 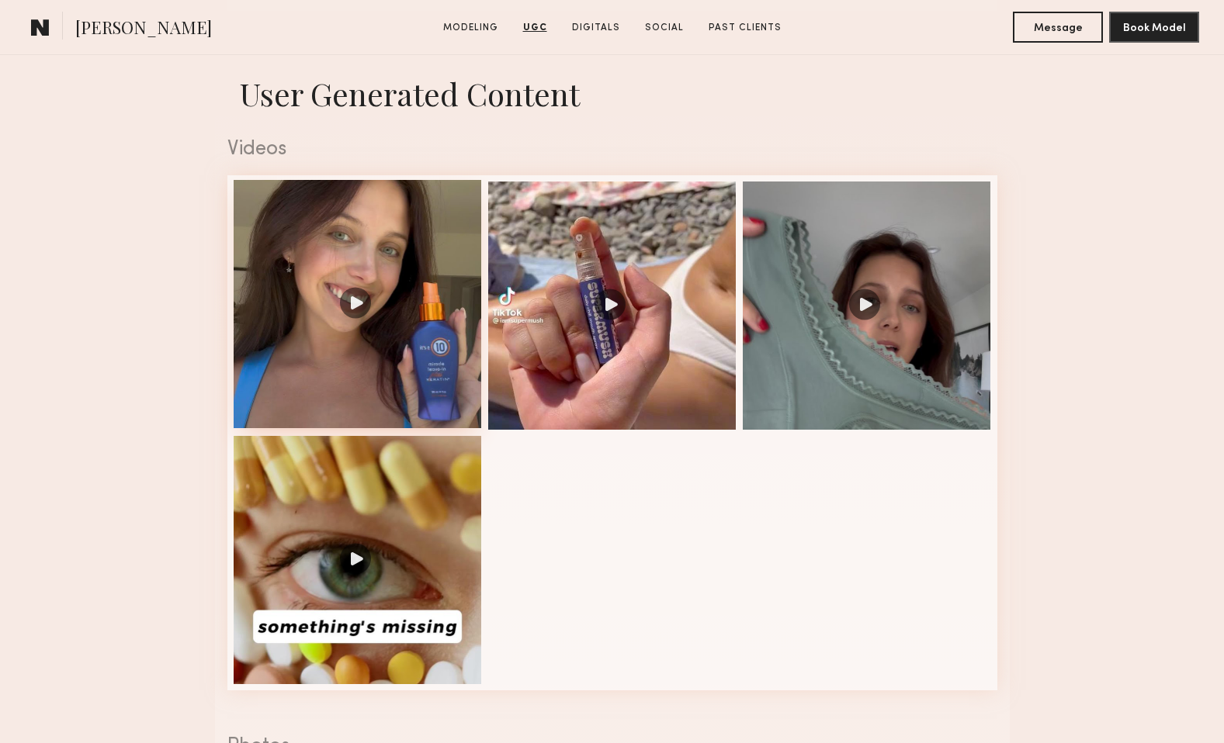 I want to click on button: Message, so click(x=1058, y=27).